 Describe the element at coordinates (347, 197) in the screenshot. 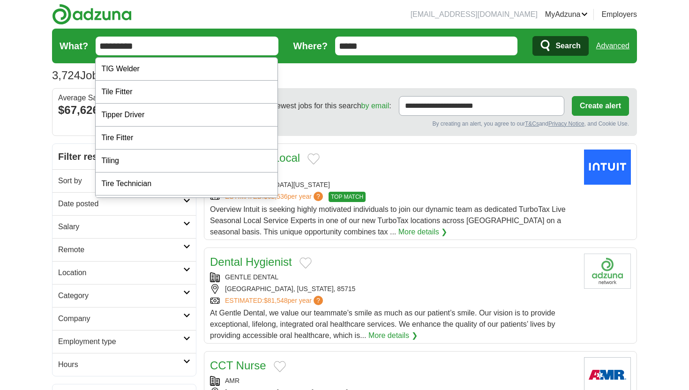

I see `span: TOP MATCH` at that location.